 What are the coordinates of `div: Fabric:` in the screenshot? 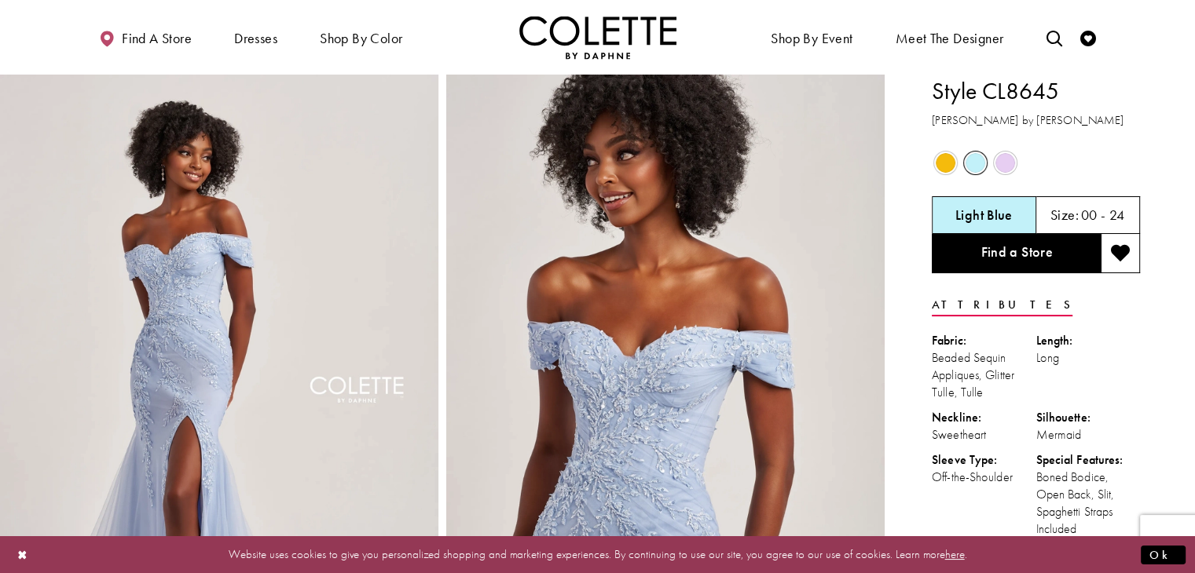 It's located at (983, 341).